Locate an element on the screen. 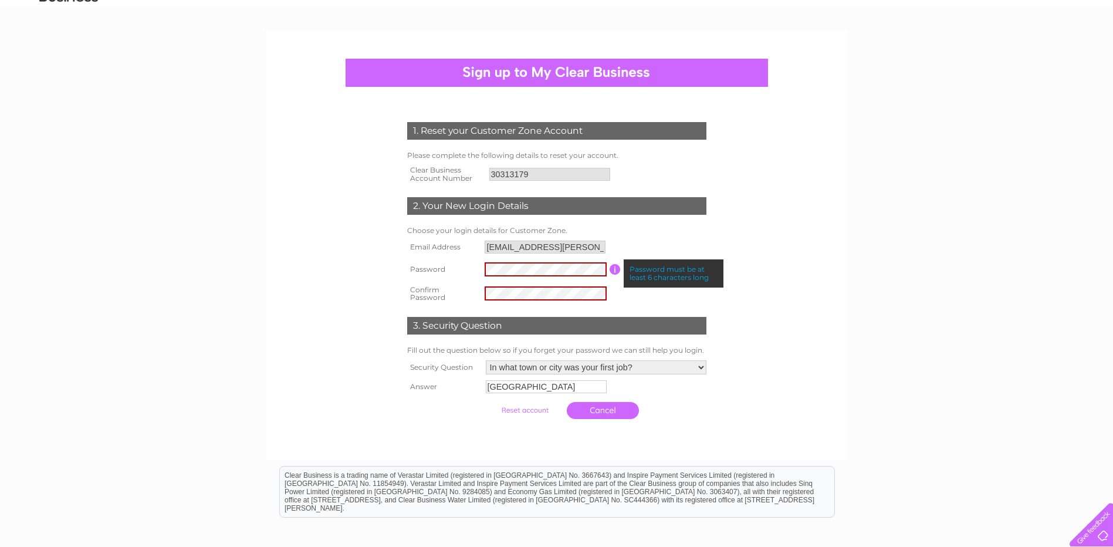 The width and height of the screenshot is (1113, 547). div: 2. Your New Login Details is located at coordinates (557, 206).